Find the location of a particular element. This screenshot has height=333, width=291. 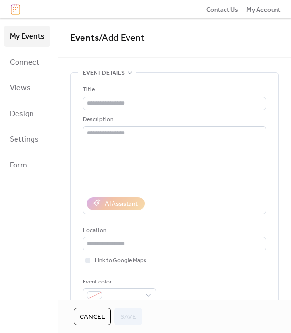

button: Cancel is located at coordinates (92, 316).